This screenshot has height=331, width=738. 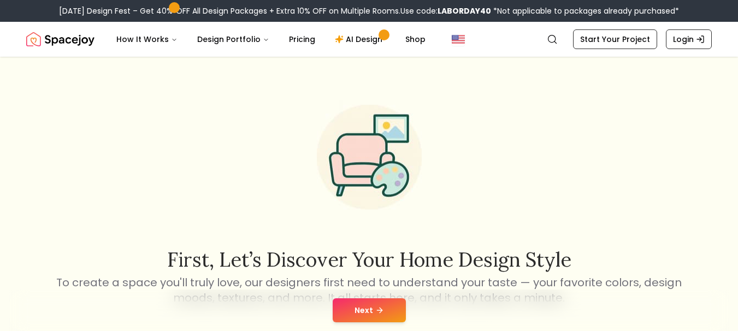 What do you see at coordinates (458, 39) in the screenshot?
I see `img: United States` at bounding box center [458, 39].